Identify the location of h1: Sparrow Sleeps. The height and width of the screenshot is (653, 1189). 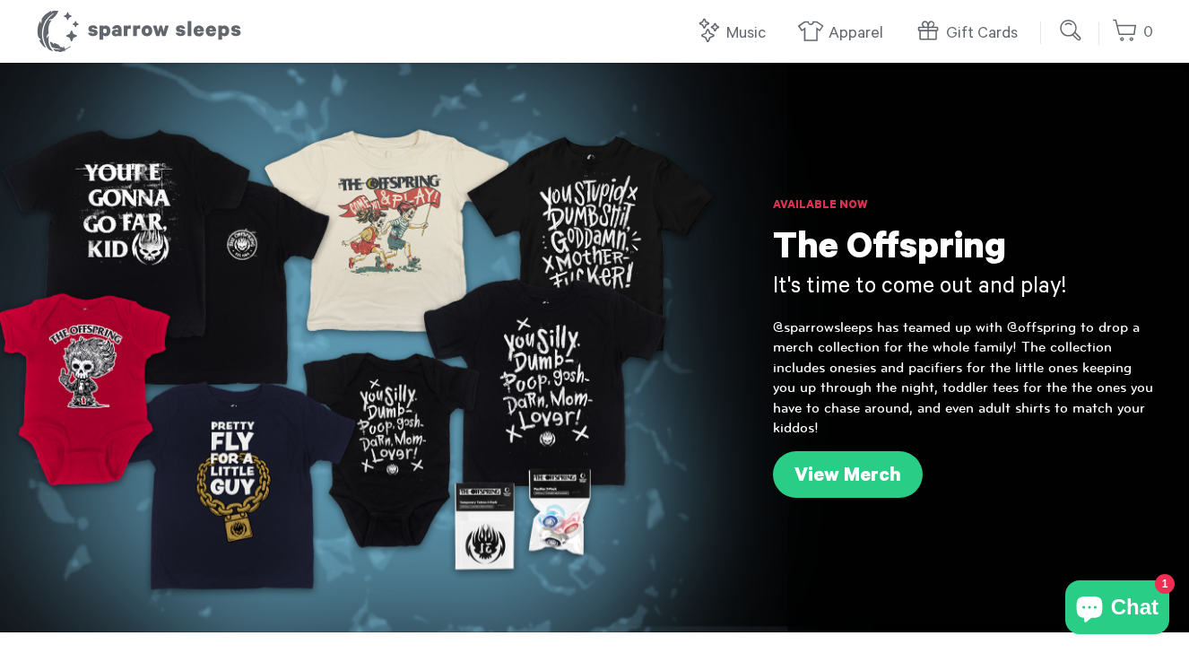
(139, 31).